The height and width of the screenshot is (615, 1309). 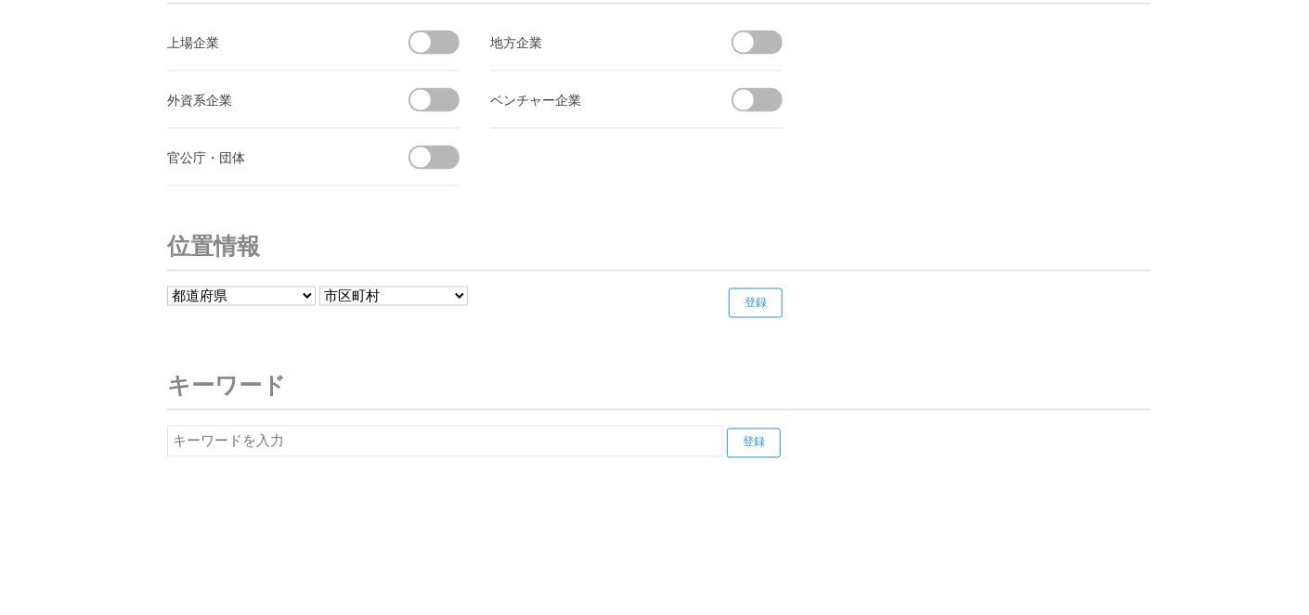 What do you see at coordinates (594, 42) in the screenshot?
I see `div: 地方企業` at bounding box center [594, 42].